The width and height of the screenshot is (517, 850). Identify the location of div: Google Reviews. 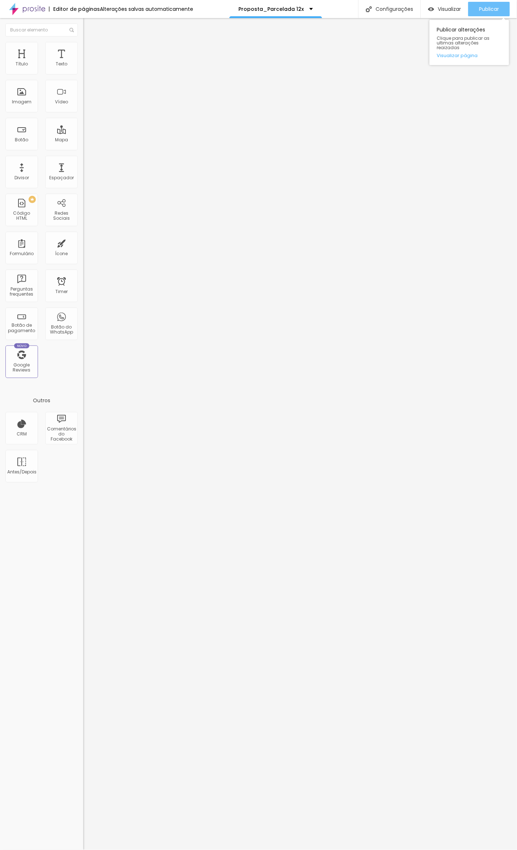
(21, 368).